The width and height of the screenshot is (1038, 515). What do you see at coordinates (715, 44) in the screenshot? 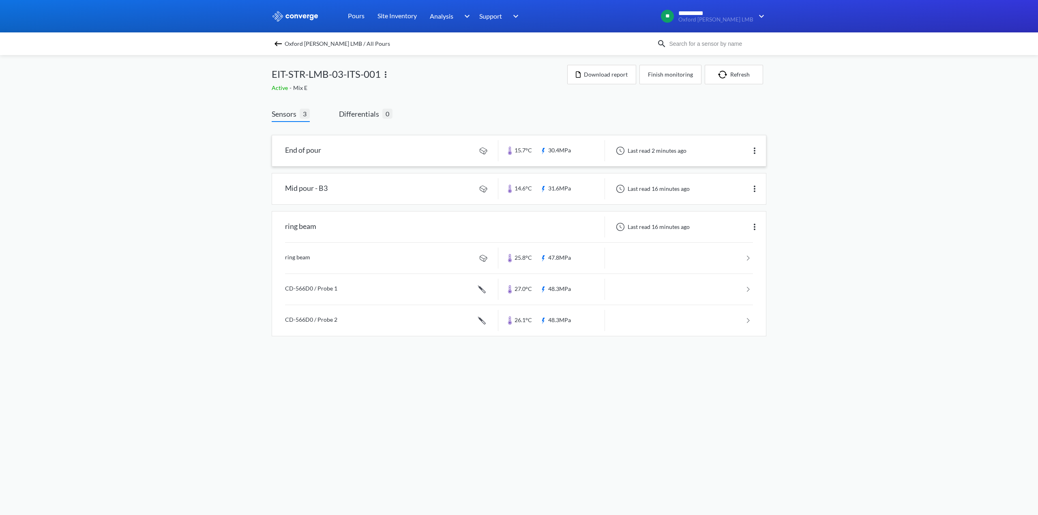
I see `input: Search for a sensor by name` at bounding box center [715, 44].